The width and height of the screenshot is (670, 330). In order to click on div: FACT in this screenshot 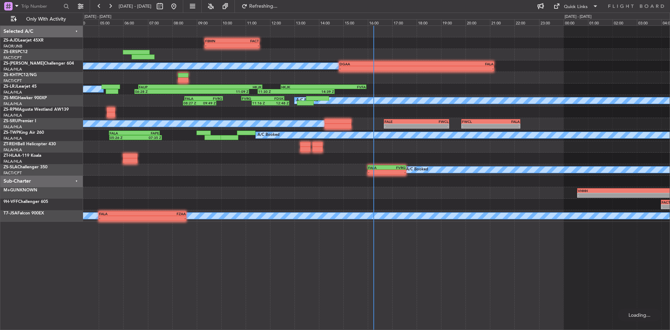, I will do `click(245, 41)`.